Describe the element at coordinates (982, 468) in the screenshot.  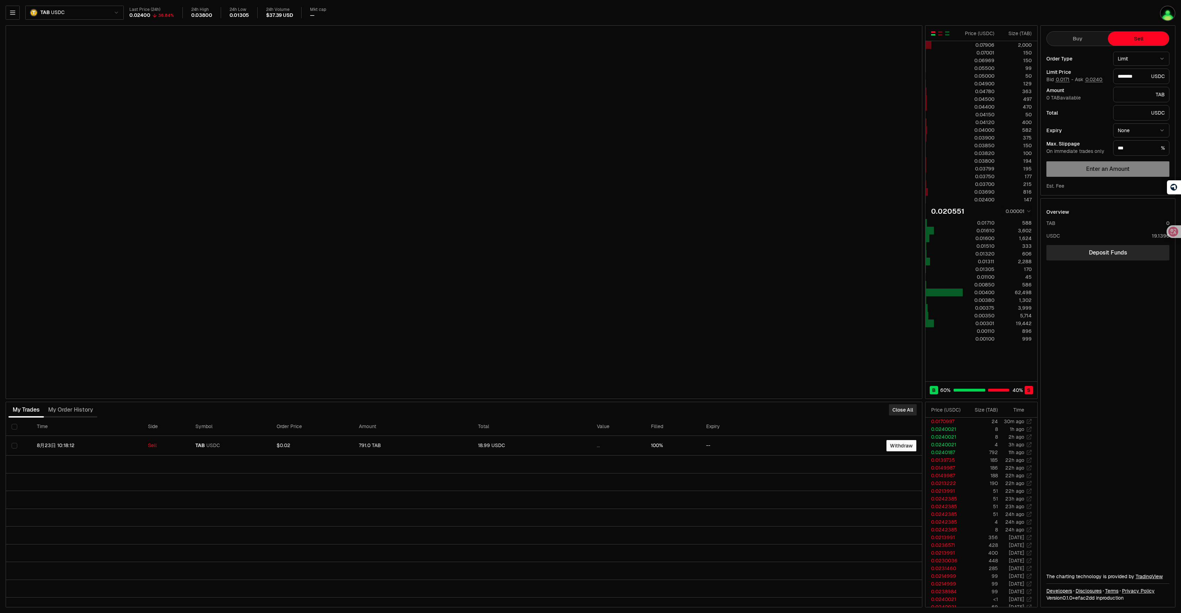
I see `td: 186` at that location.